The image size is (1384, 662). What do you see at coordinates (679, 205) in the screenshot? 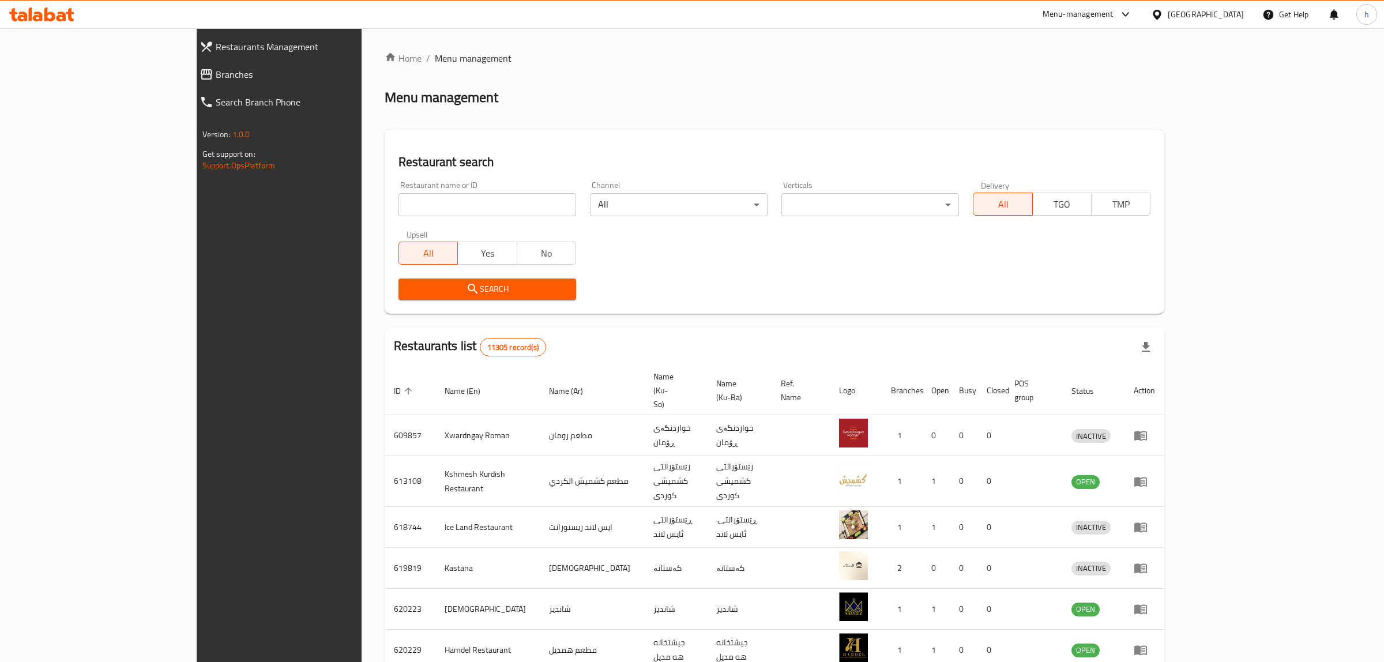
I see `div: All` at bounding box center [679, 205].